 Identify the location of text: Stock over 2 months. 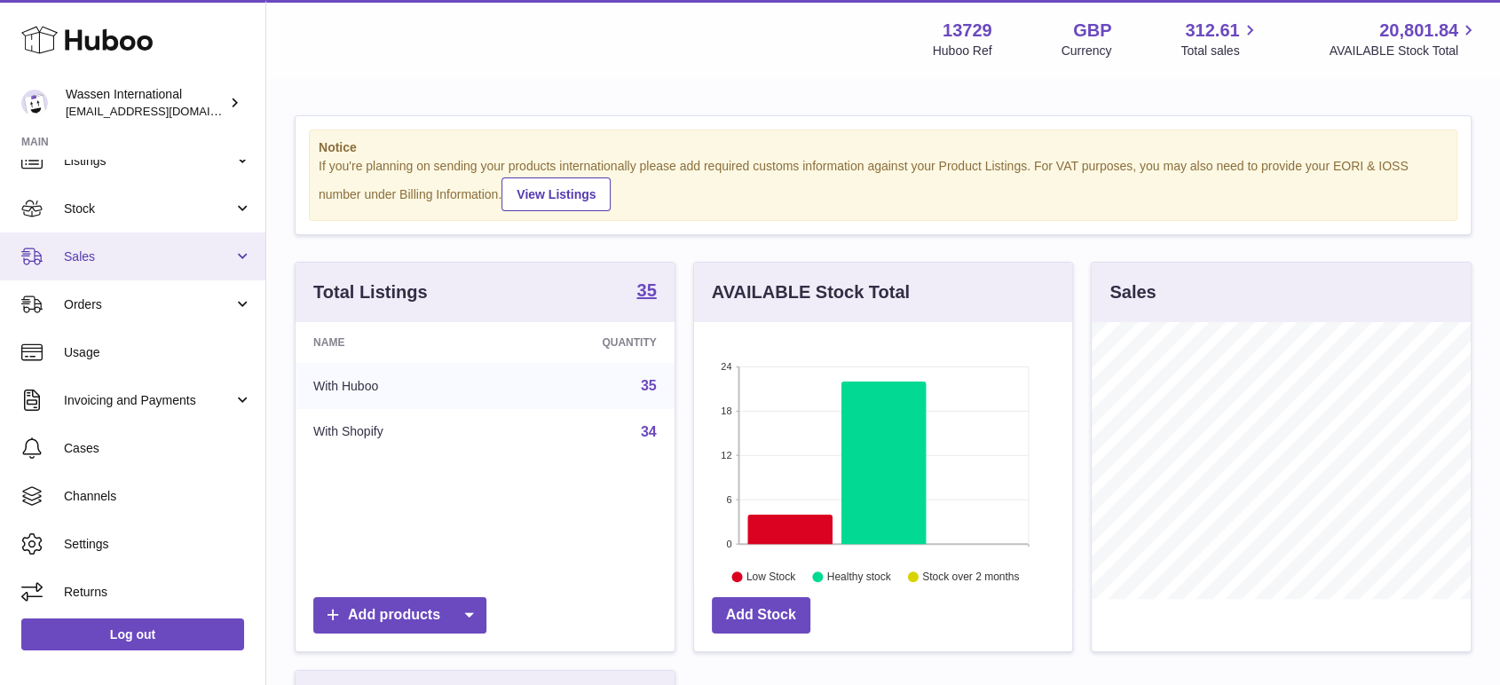
(970, 577).